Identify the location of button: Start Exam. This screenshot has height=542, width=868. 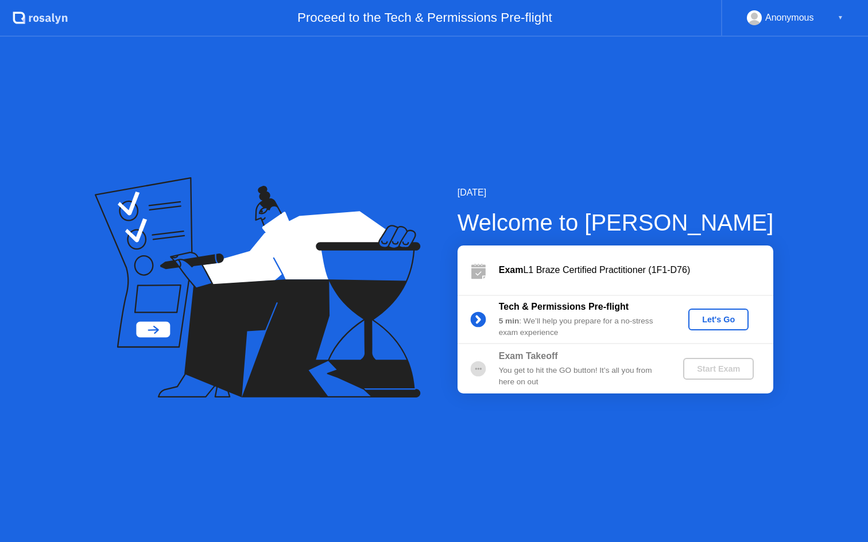
(718, 369).